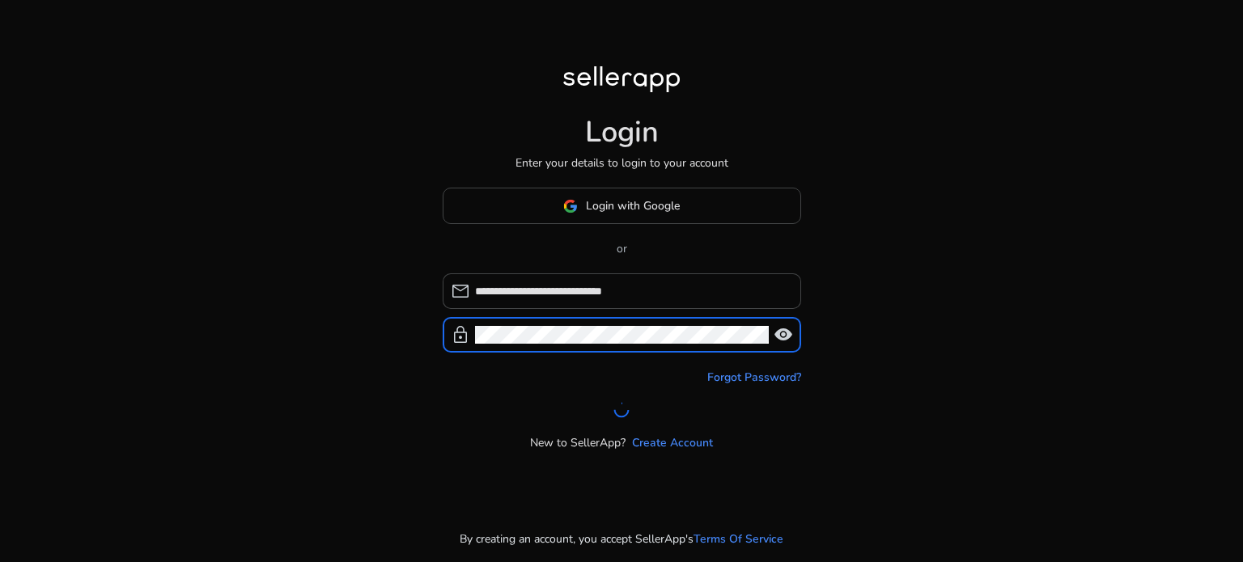 This screenshot has width=1243, height=562. Describe the element at coordinates (621, 206) in the screenshot. I see `button: Login with Google` at that location.